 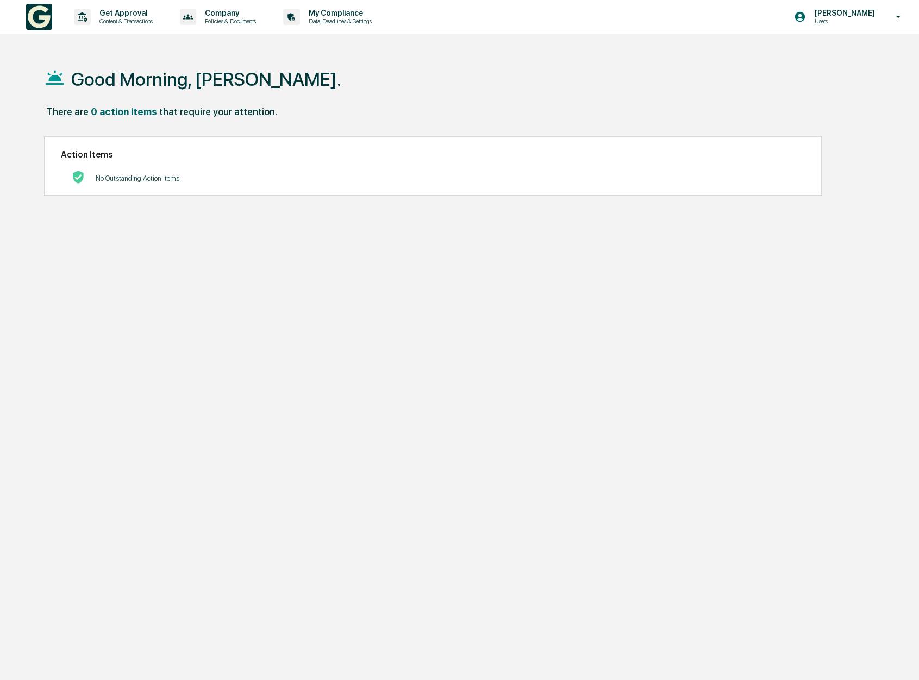 I want to click on p: Users, so click(x=843, y=21).